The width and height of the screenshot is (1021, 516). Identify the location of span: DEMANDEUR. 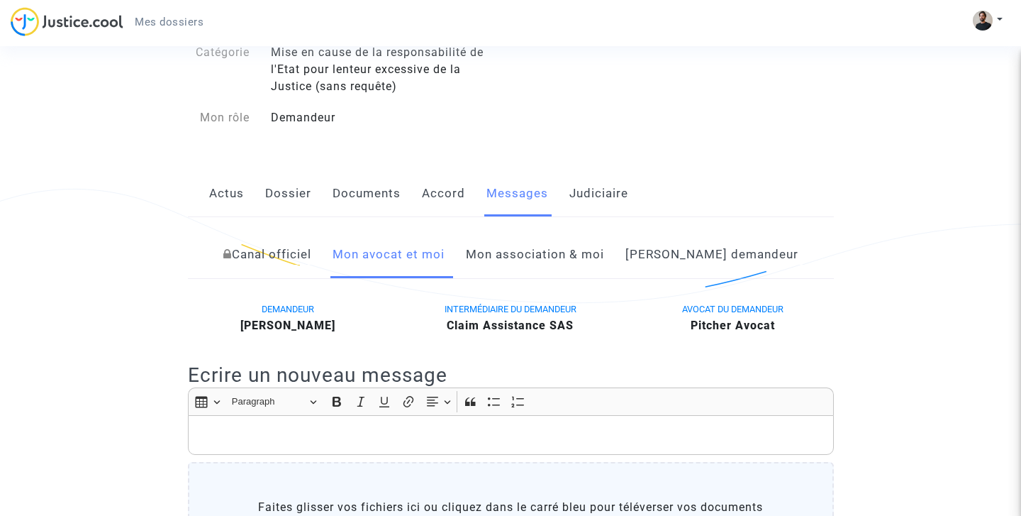
(288, 309).